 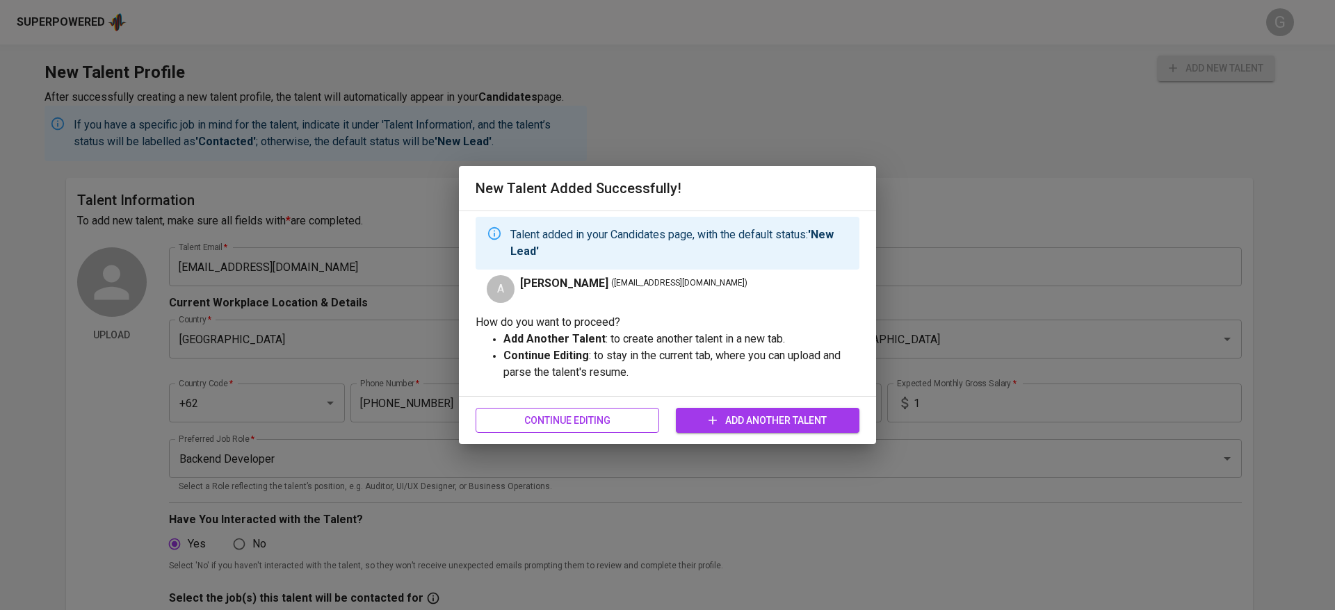 I want to click on p: Talent added in your Candidates page, with the default status:, so click(x=679, y=243).